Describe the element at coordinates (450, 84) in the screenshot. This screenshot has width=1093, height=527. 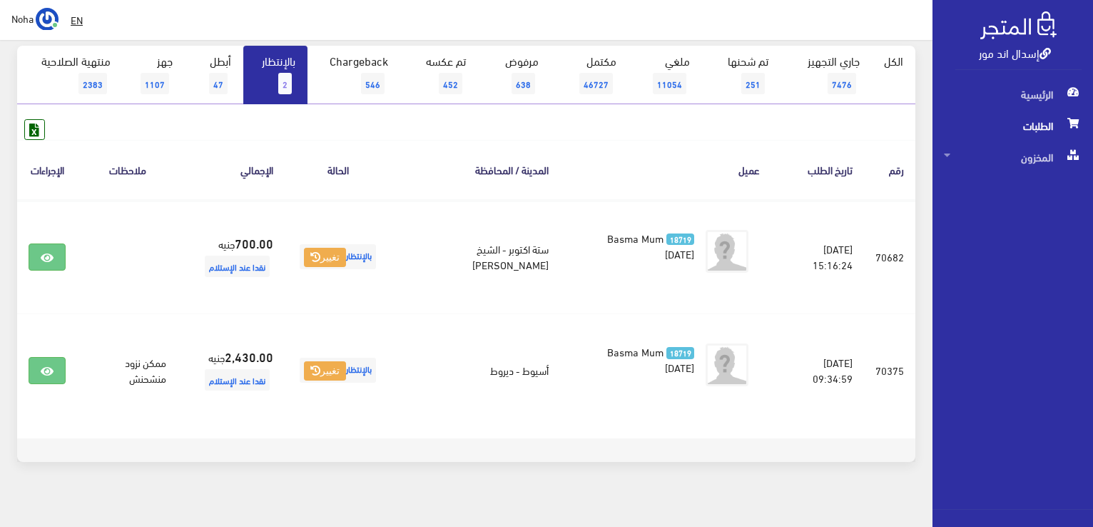
I see `span: 452` at that location.